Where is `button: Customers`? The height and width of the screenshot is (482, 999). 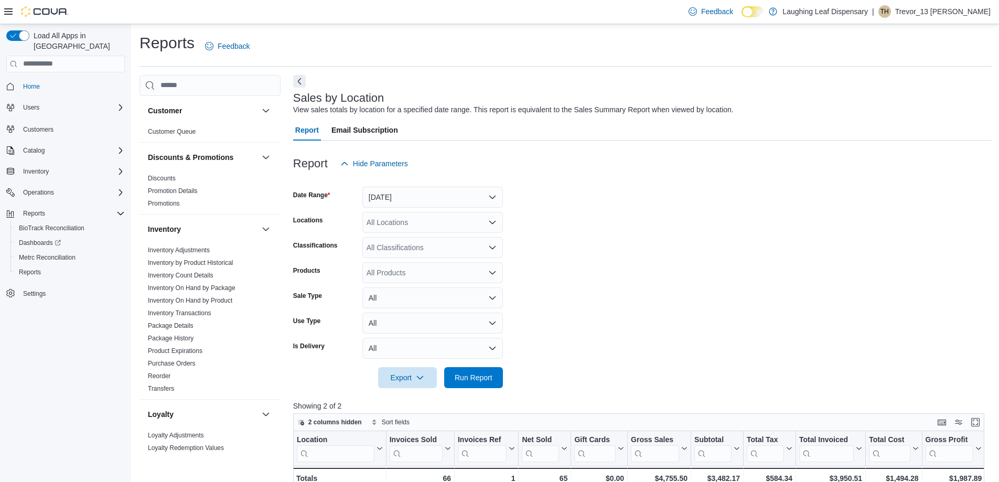 button: Customers is located at coordinates (66, 129).